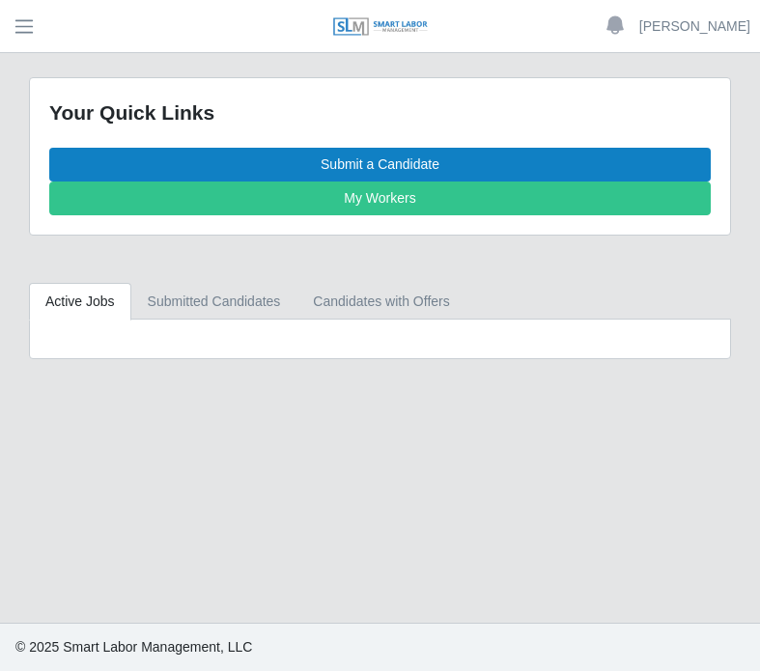 The height and width of the screenshot is (671, 760). I want to click on img: SLM Logo, so click(381, 27).